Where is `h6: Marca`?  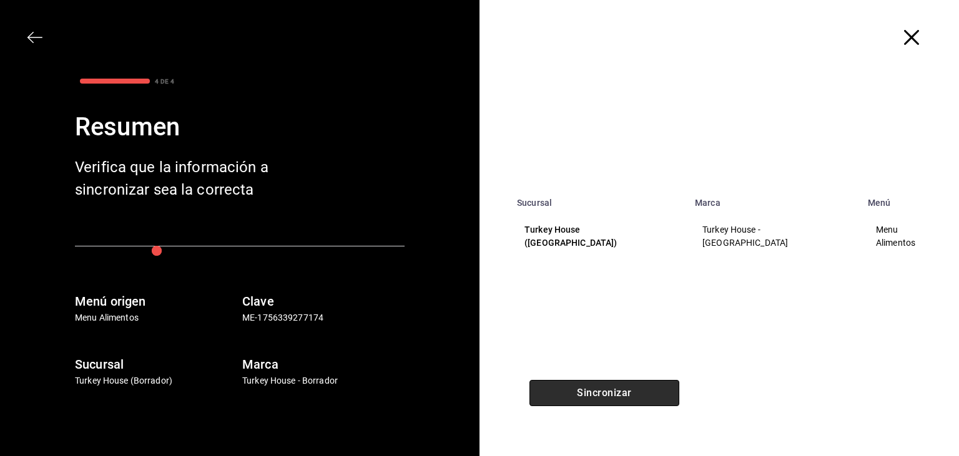
h6: Marca is located at coordinates (323, 365).